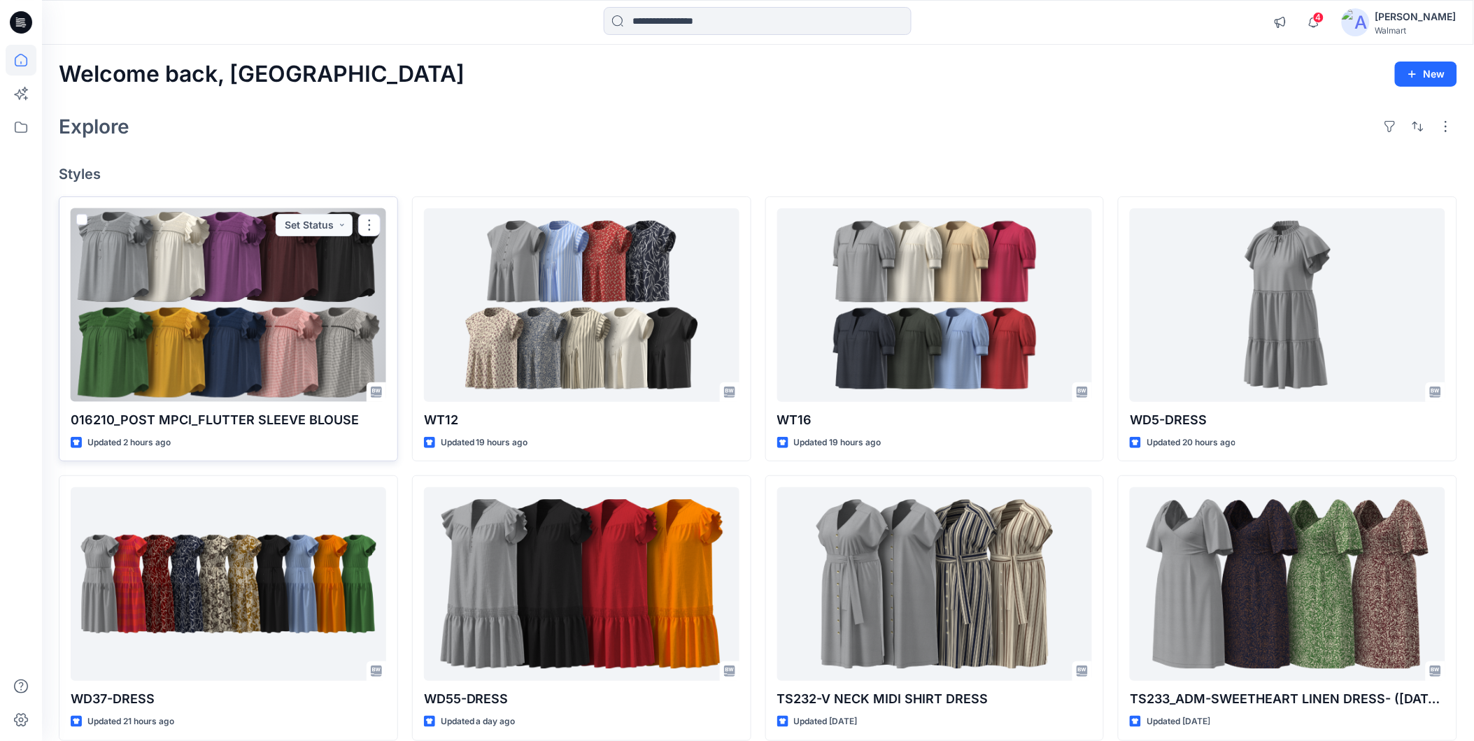 The width and height of the screenshot is (1474, 741). Describe the element at coordinates (94, 127) in the screenshot. I see `h2: Explore` at that location.